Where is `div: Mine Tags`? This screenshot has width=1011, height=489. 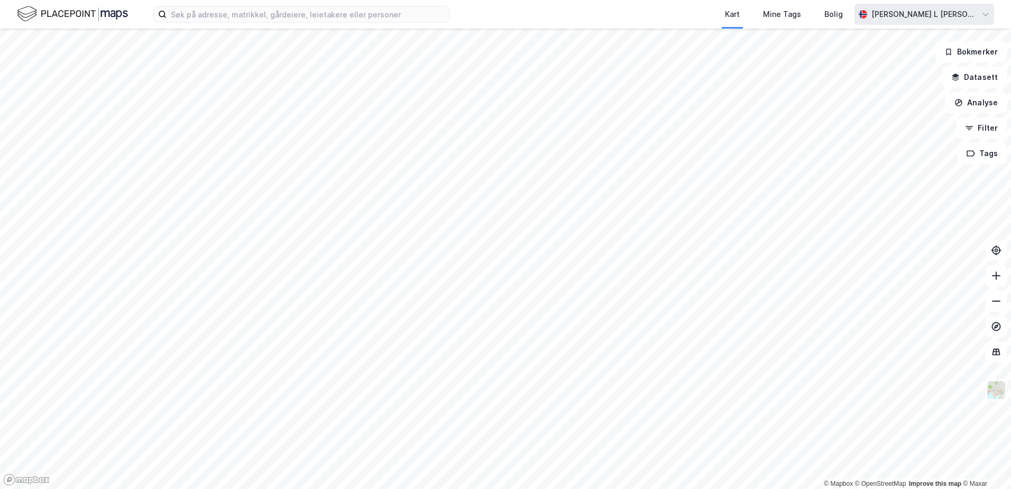
div: Mine Tags is located at coordinates (782, 14).